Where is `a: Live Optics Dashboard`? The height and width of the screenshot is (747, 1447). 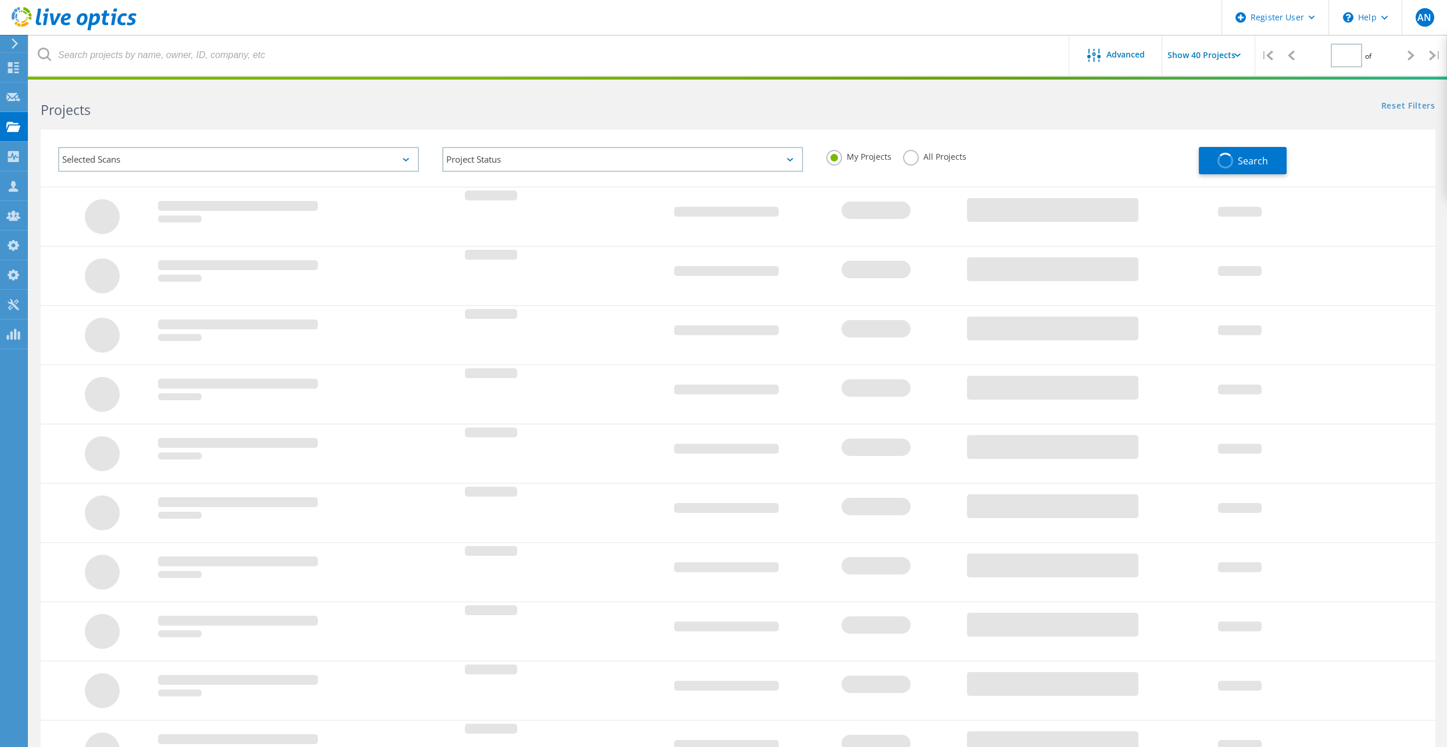
a: Live Optics Dashboard is located at coordinates (74, 28).